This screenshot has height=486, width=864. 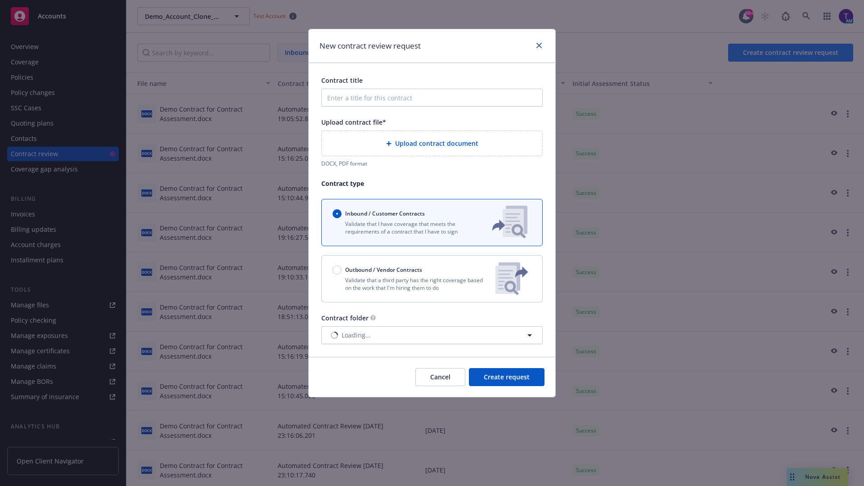 I want to click on span: Upload contract document, so click(x=437, y=143).